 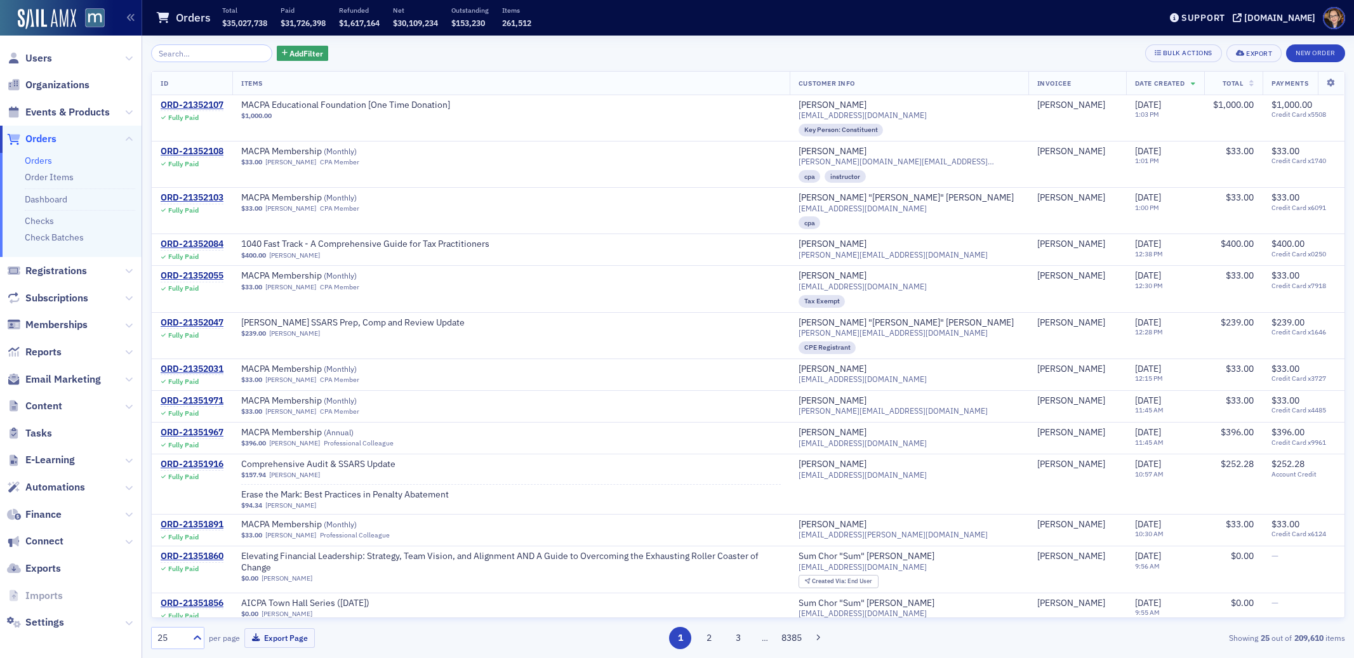 I want to click on time: 1:01 PM, so click(x=1147, y=161).